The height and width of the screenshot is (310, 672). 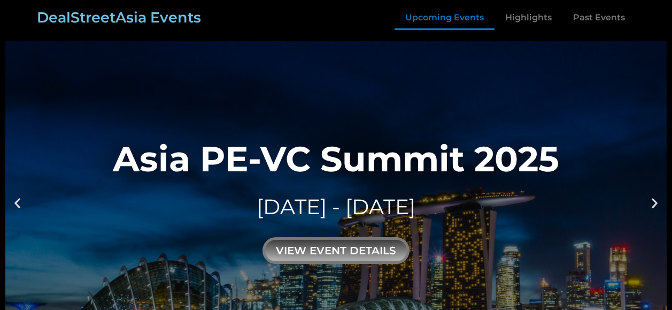 I want to click on div: view event details, so click(x=336, y=250).